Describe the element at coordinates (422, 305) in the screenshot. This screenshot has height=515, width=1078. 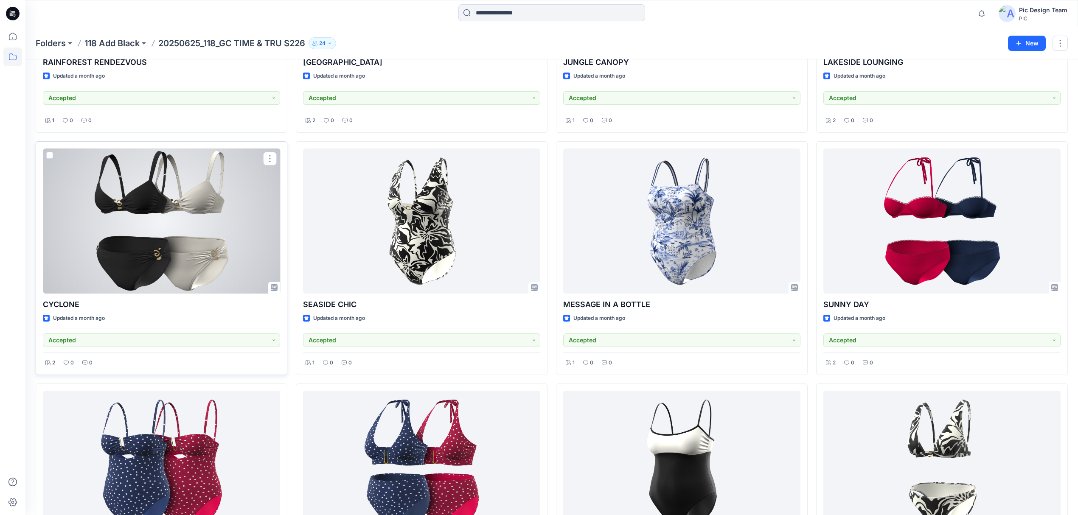
I see `p: SEASIDE CHIC` at that location.